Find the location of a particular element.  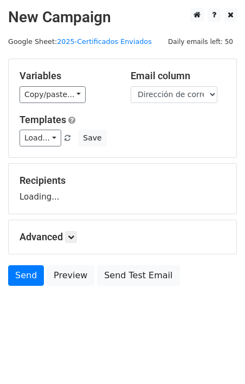

a: Send Test Email is located at coordinates (138, 276).